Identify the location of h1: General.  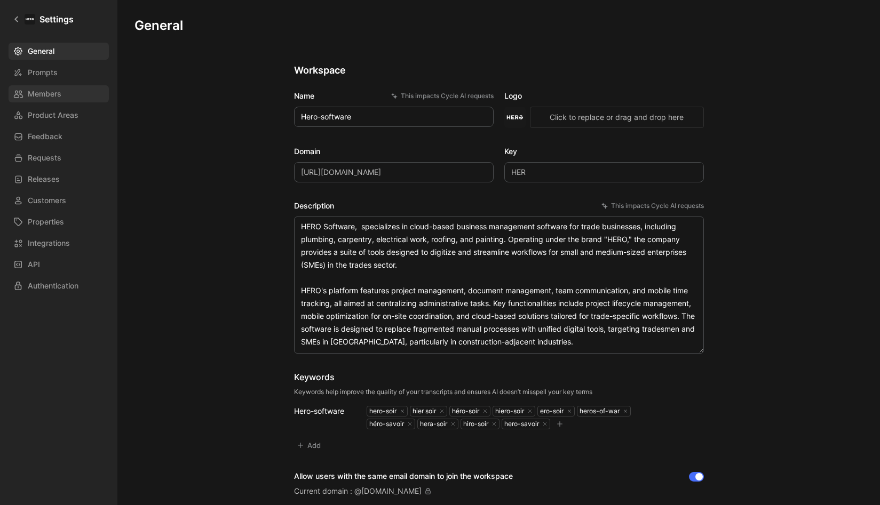
(159, 26).